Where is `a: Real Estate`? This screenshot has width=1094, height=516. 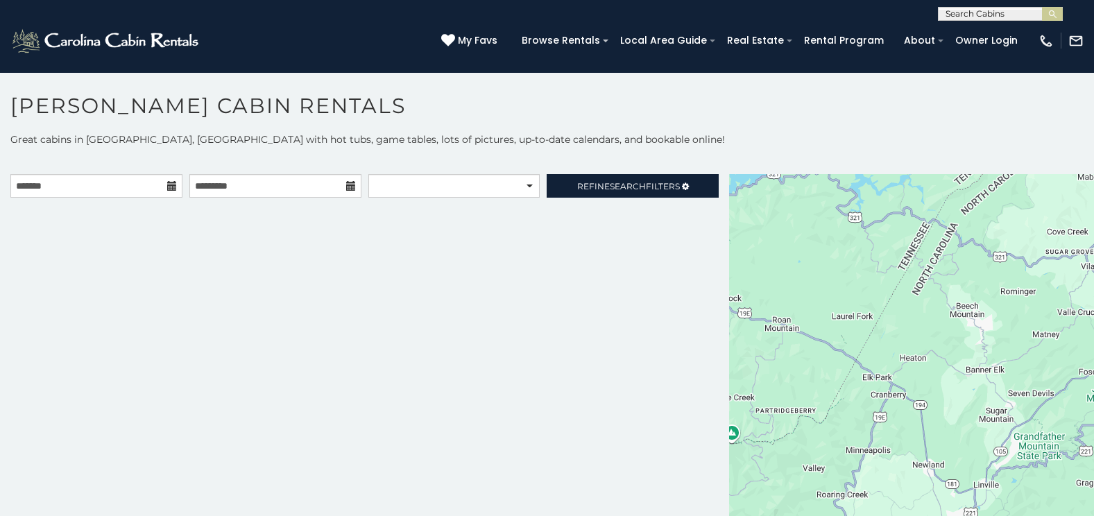 a: Real Estate is located at coordinates (756, 40).